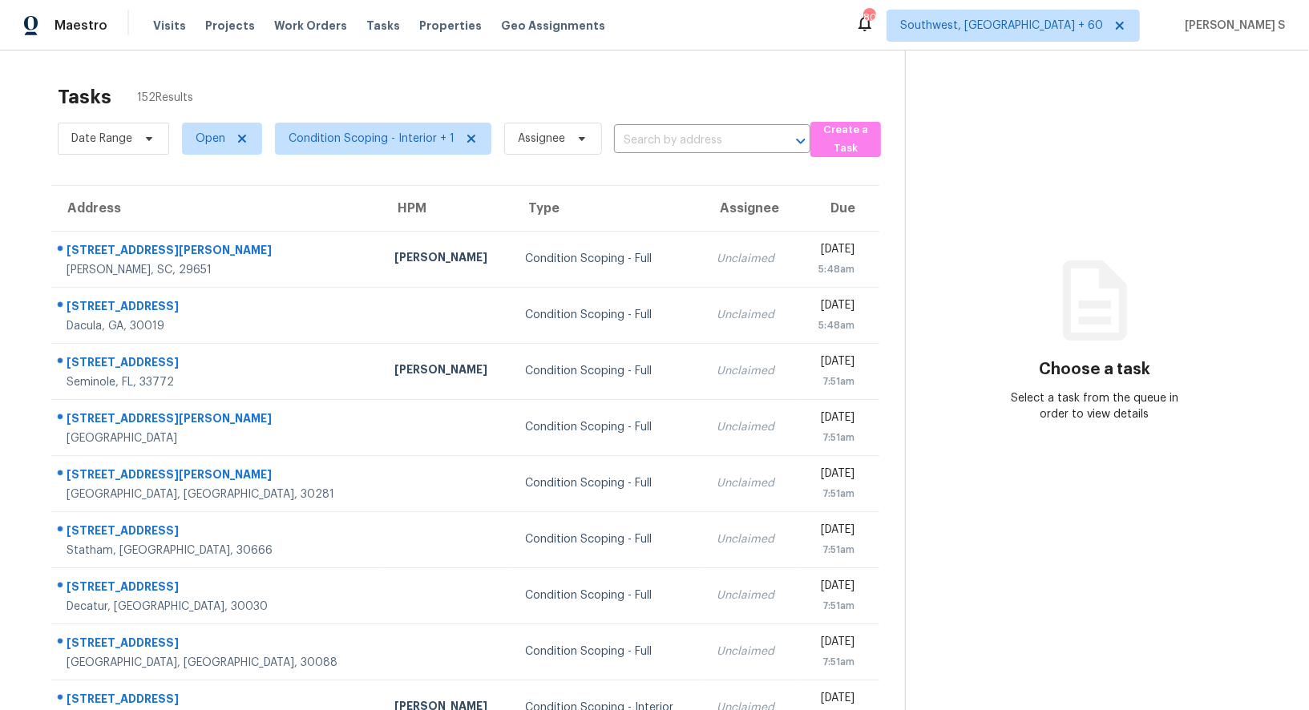 Image resolution: width=1309 pixels, height=710 pixels. Describe the element at coordinates (169, 26) in the screenshot. I see `span: Visits` at that location.